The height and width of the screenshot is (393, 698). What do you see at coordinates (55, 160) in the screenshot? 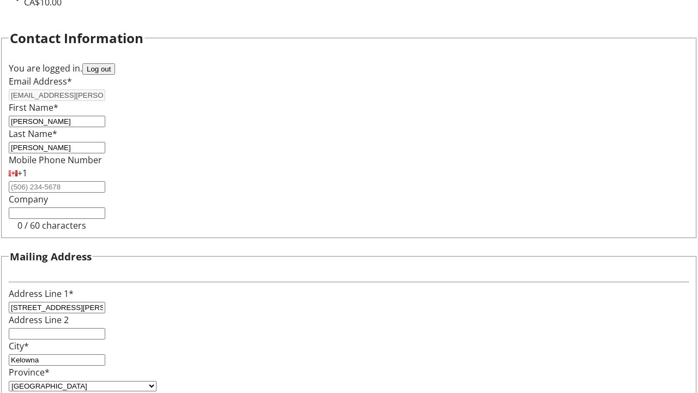
I see `label: Mobile Phone Number` at bounding box center [55, 160].